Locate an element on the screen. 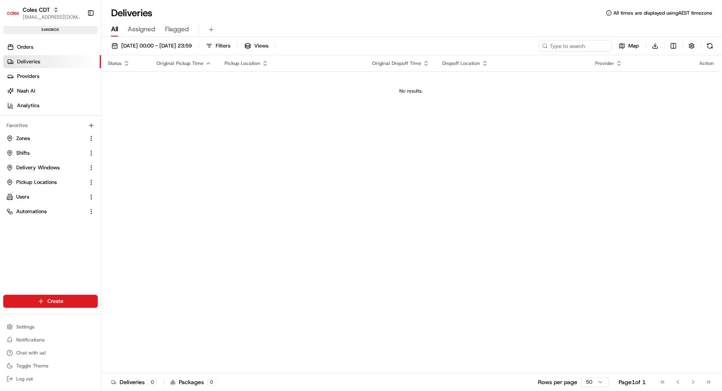 This screenshot has width=722, height=391. span: Analytics is located at coordinates (28, 105).